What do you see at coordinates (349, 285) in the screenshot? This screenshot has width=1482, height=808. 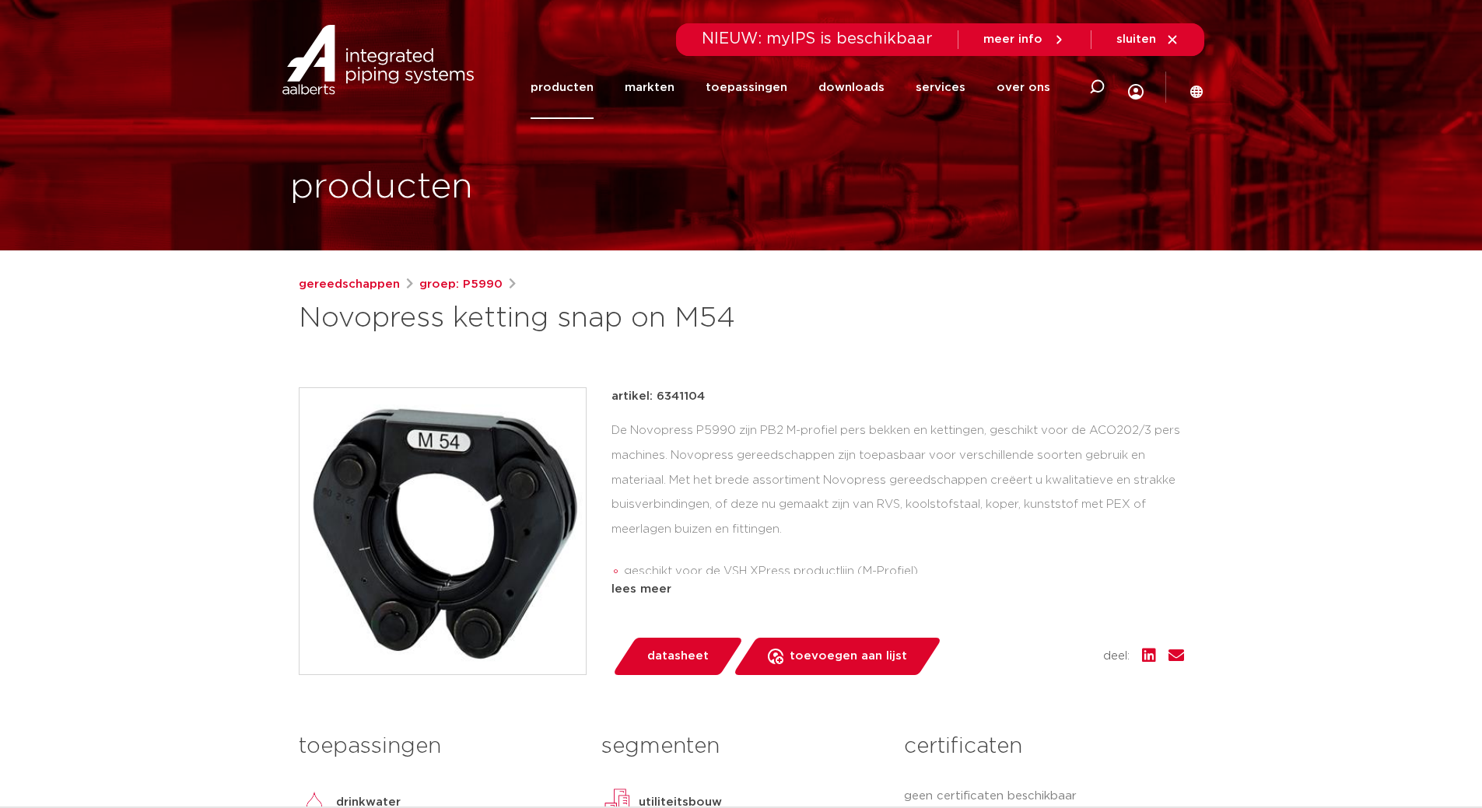 I see `a: gereedschappen` at bounding box center [349, 285].